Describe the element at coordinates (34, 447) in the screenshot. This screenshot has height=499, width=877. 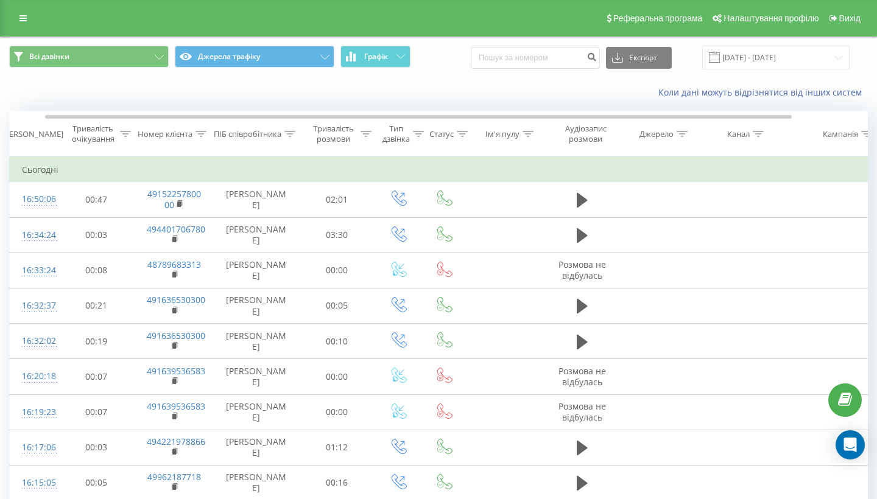
I see `div: 16:17:06` at that location.